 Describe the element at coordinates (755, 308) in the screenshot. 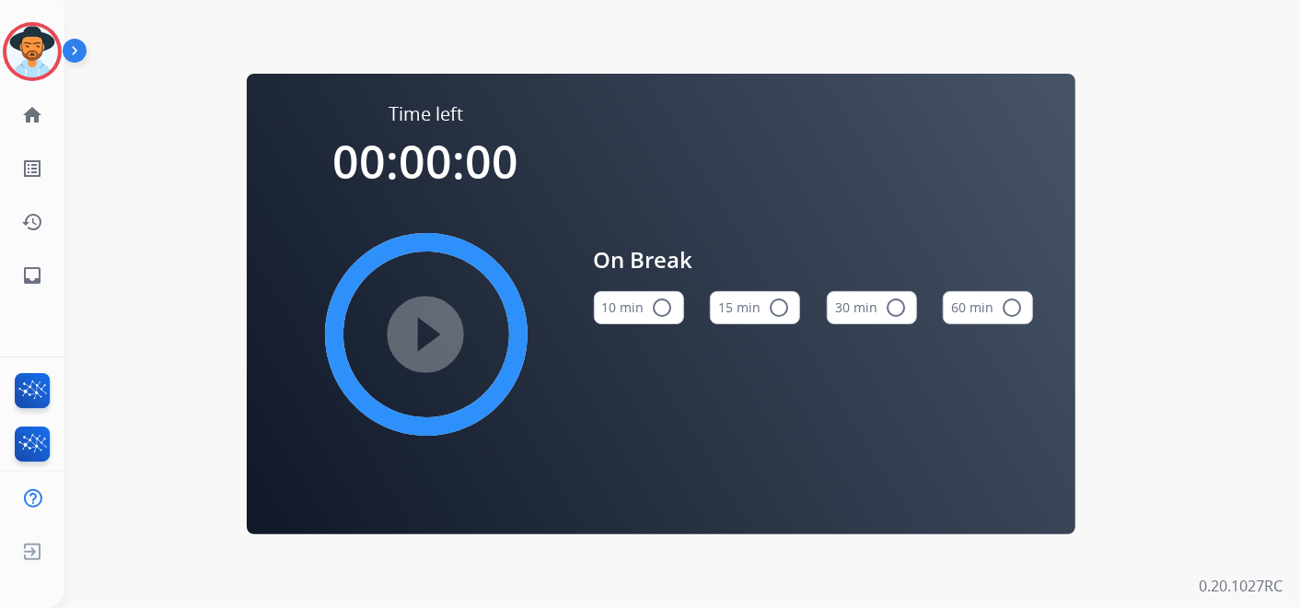

I see `button: 15 min` at that location.